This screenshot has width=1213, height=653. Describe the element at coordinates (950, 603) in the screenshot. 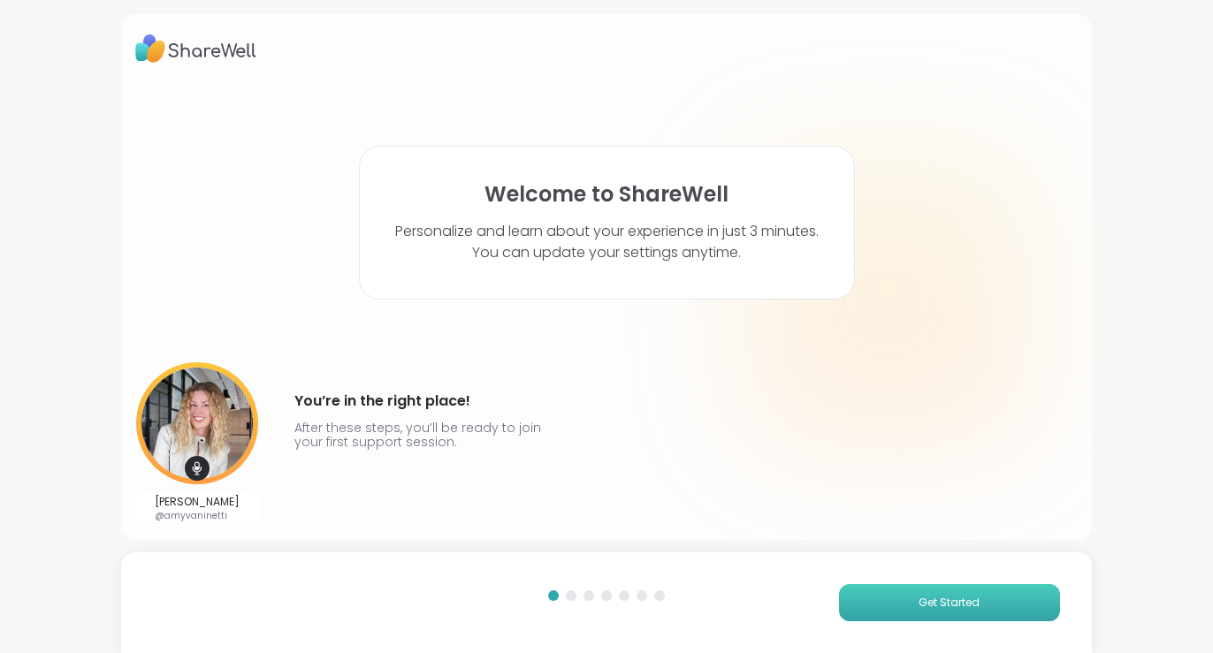

I see `button: Get Started` at that location.